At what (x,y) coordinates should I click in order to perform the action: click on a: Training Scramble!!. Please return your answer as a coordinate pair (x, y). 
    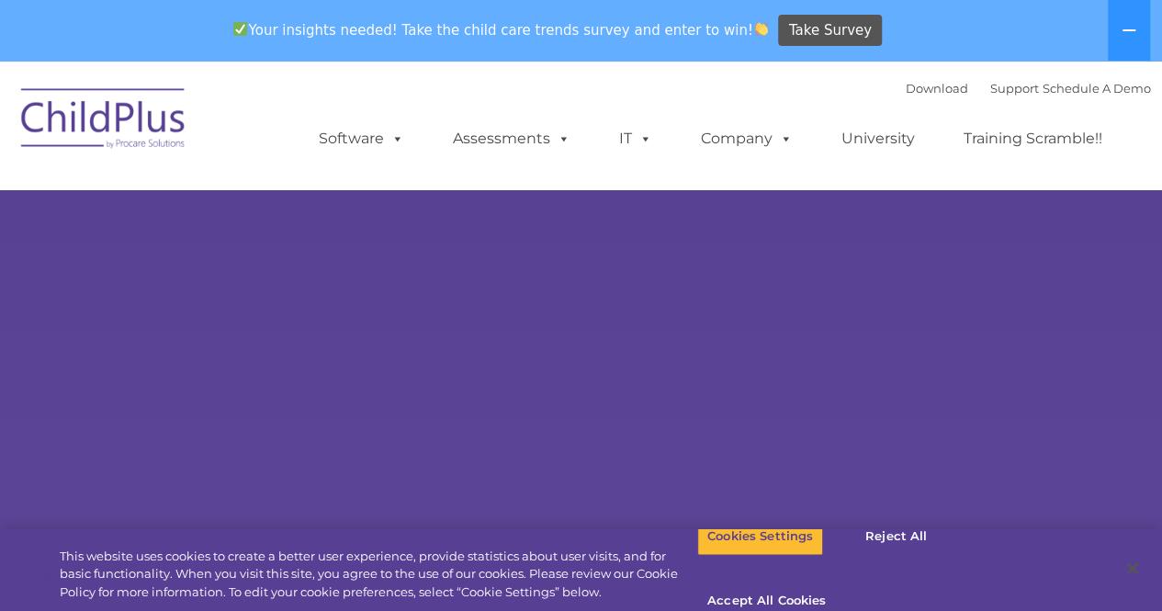
    Looking at the image, I should click on (1032, 139).